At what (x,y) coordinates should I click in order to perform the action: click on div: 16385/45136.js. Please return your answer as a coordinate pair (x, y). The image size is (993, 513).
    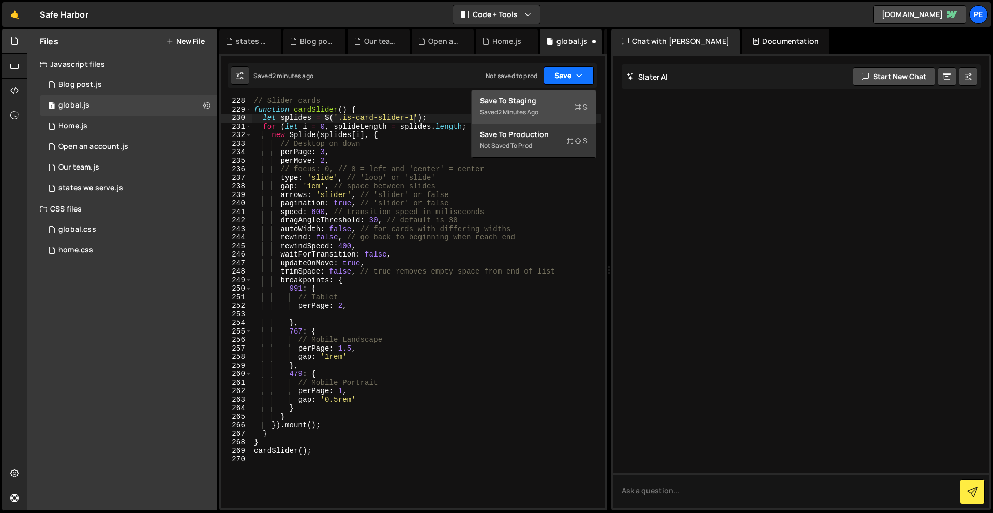
    Looking at the image, I should click on (128, 147).